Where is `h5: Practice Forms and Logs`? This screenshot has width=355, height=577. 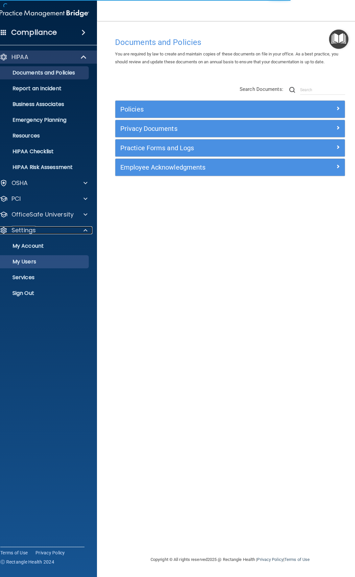 h5: Practice Forms and Logs is located at coordinates (201, 148).